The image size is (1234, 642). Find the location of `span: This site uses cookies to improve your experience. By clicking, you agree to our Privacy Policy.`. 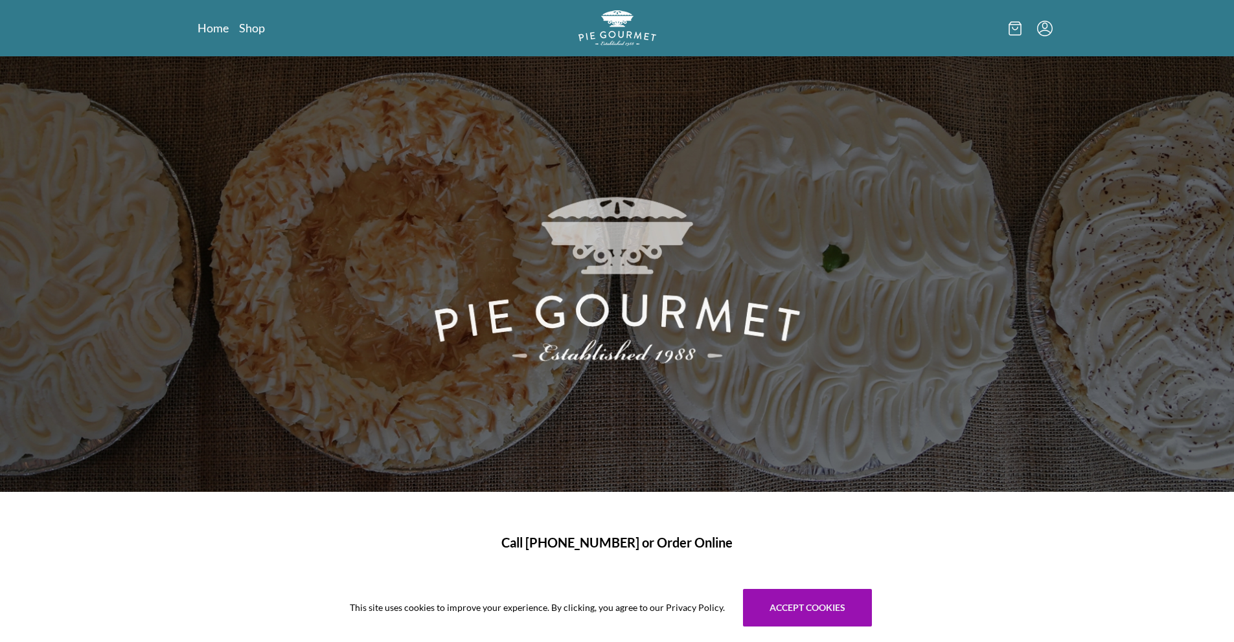

span: This site uses cookies to improve your experience. By clicking, you agree to our Privacy Policy. is located at coordinates (537, 608).